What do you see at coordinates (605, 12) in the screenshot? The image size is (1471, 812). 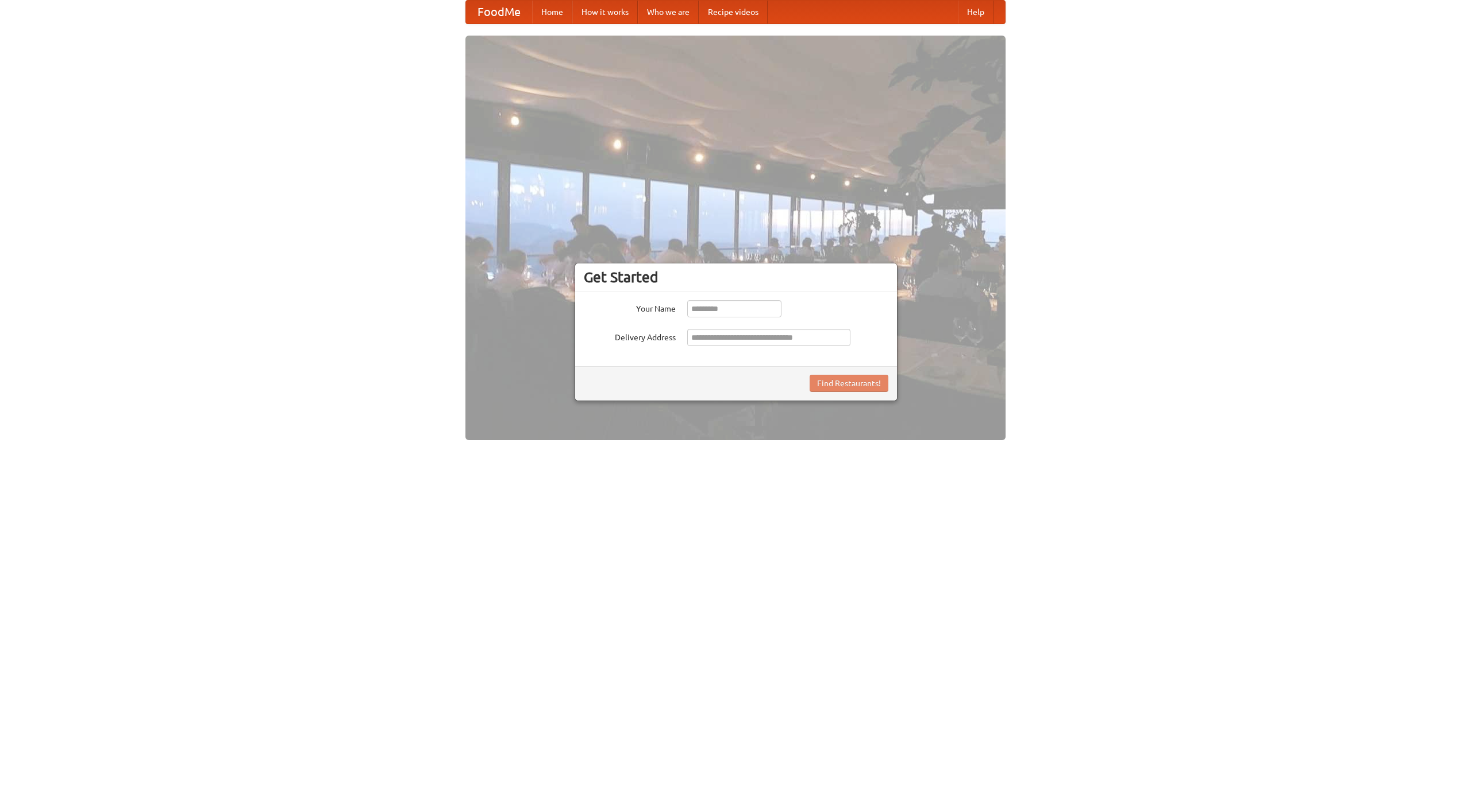 I see `a: How it works` at bounding box center [605, 12].